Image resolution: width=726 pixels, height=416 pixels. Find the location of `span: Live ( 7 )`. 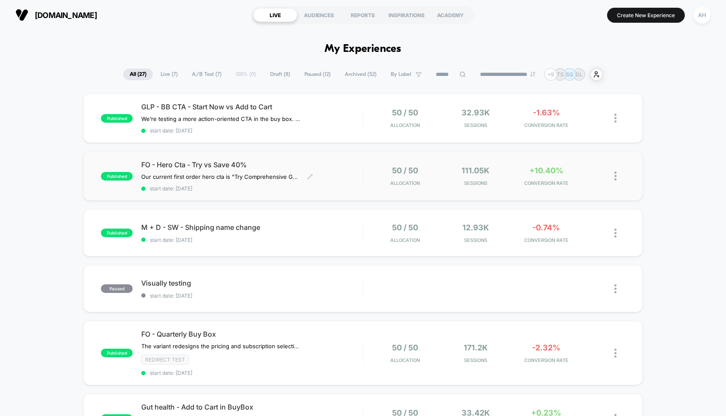

span: Live ( 7 ) is located at coordinates (169, 74).